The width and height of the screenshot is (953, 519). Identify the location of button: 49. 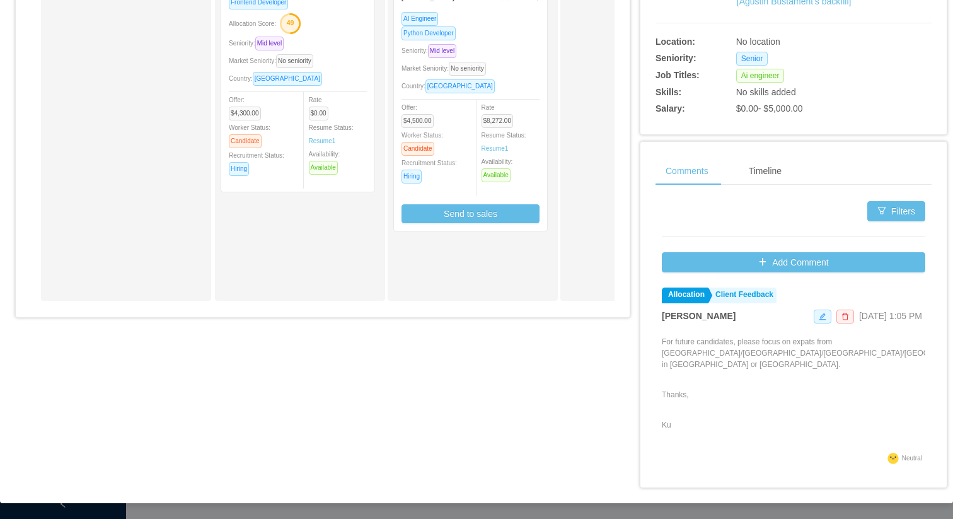
(289, 23).